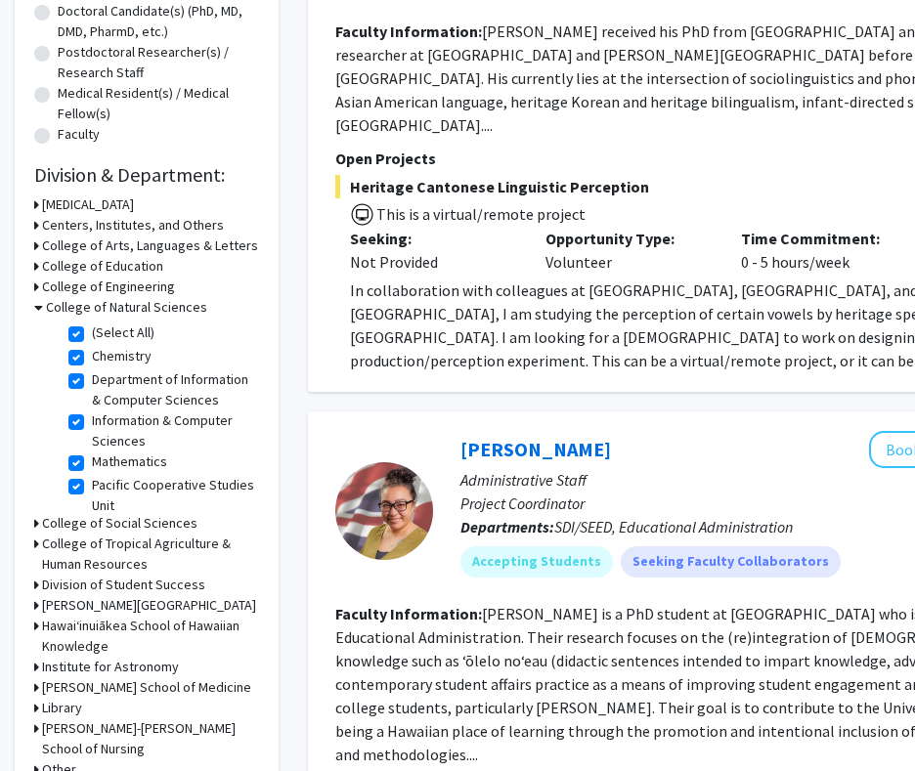  I want to click on h3: College of Social Sciences, so click(119, 523).